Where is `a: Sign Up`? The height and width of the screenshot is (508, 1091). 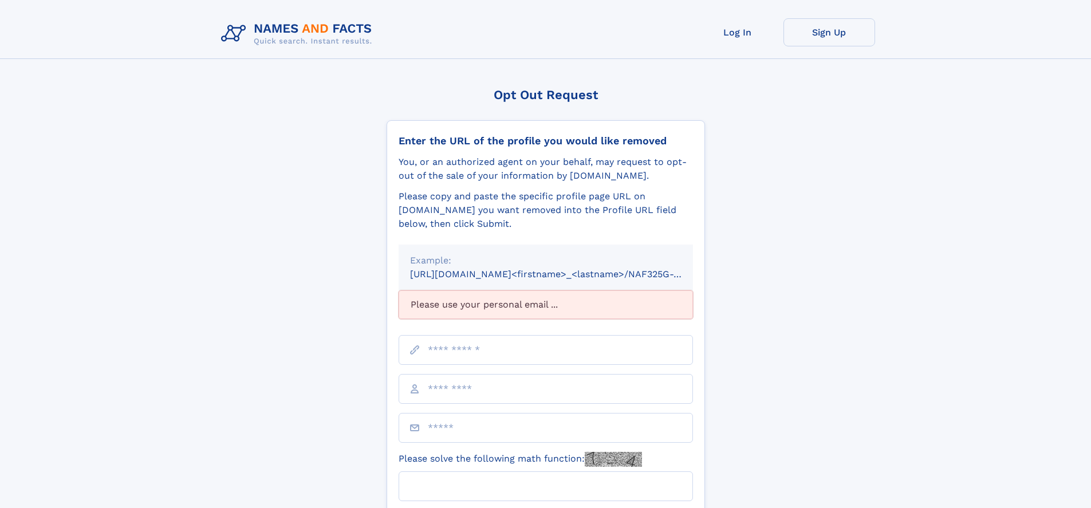 a: Sign Up is located at coordinates (829, 32).